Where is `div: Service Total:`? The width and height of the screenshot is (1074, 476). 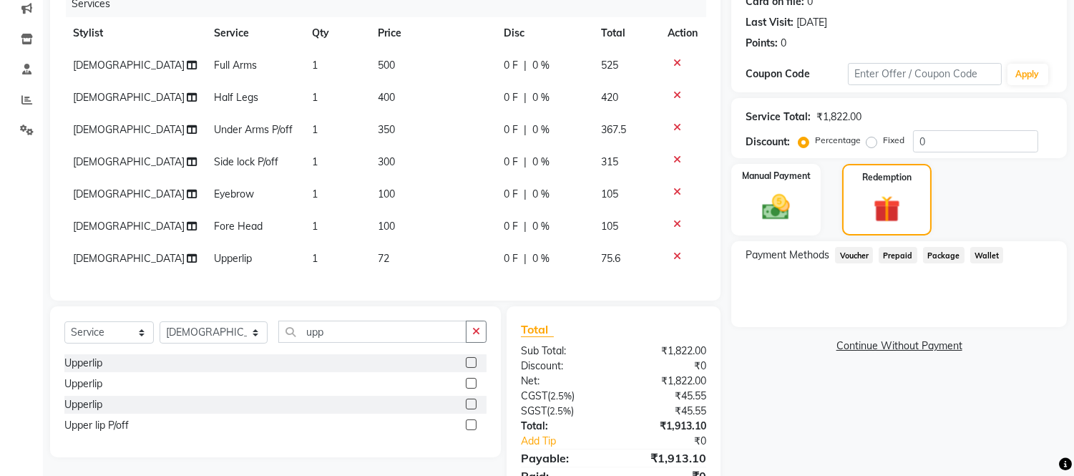
div: Service Total: is located at coordinates (778, 117).